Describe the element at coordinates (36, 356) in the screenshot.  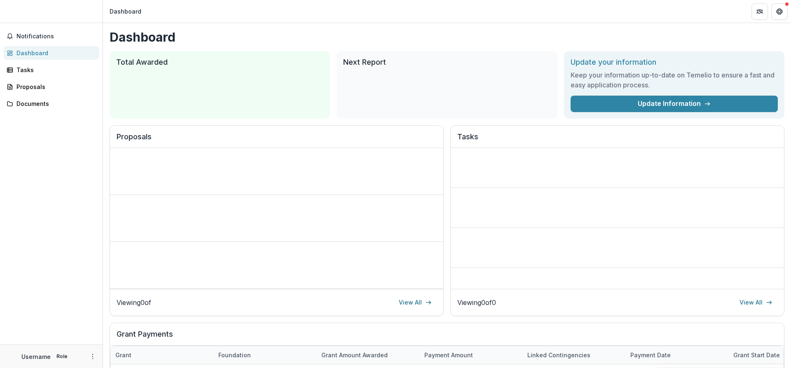
I see `p: Username` at that location.